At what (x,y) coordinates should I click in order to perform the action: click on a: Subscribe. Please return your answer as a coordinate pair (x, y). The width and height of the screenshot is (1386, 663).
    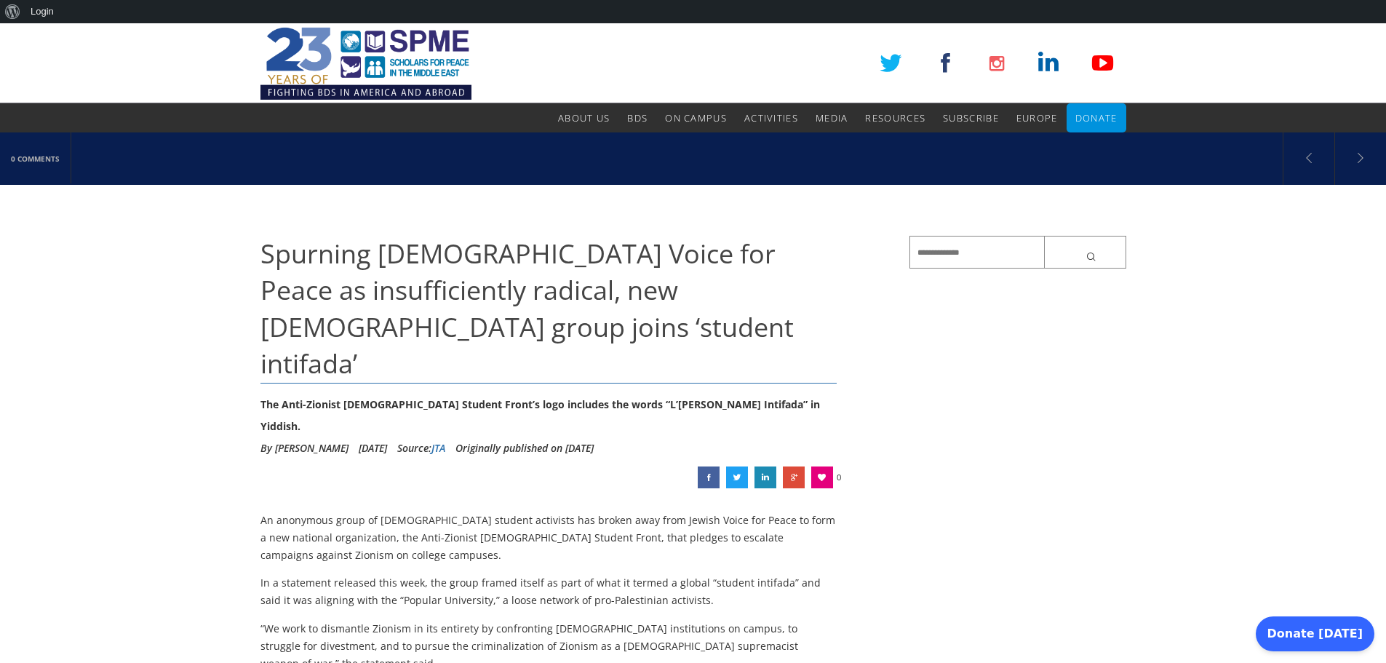
    Looking at the image, I should click on (970, 118).